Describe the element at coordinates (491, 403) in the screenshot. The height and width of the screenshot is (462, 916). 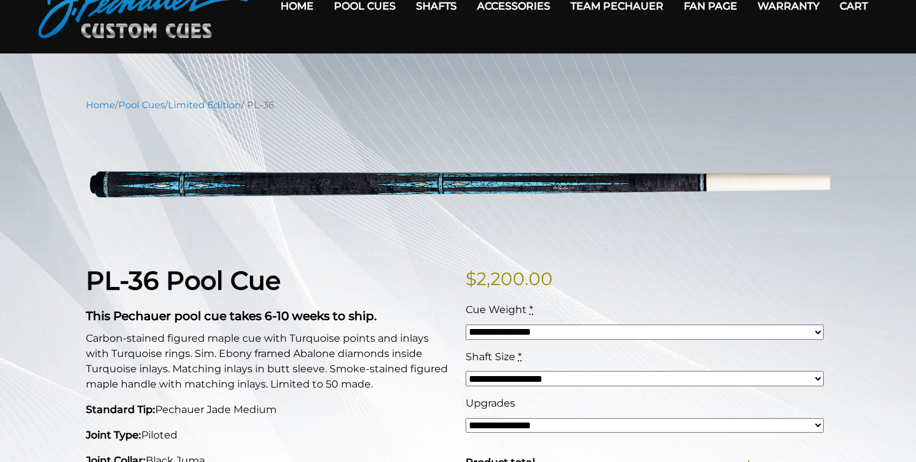
I see `span: Upgrades` at that location.